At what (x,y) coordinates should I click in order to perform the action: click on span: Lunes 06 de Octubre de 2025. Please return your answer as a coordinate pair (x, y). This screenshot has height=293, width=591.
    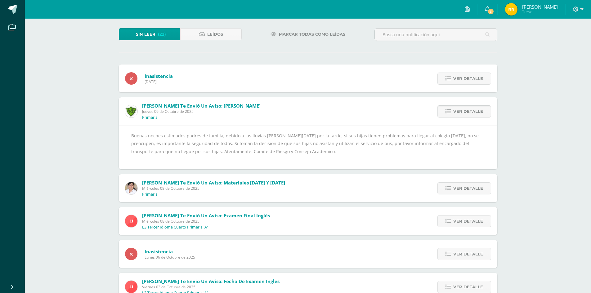
    Looking at the image, I should click on (170, 257).